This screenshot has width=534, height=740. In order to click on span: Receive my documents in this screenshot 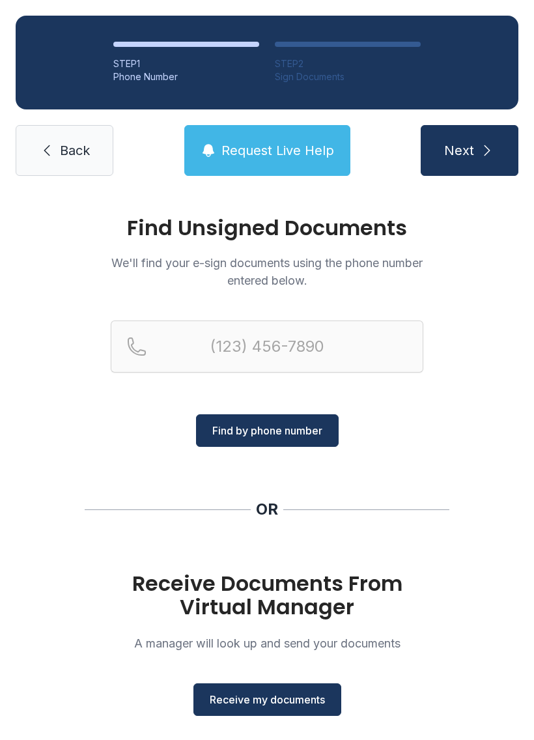, I will do `click(267, 700)`.